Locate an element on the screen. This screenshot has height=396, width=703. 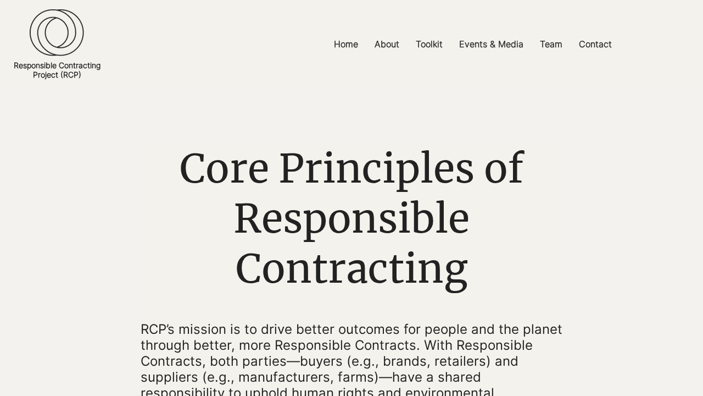
nav: Site is located at coordinates (473, 44).